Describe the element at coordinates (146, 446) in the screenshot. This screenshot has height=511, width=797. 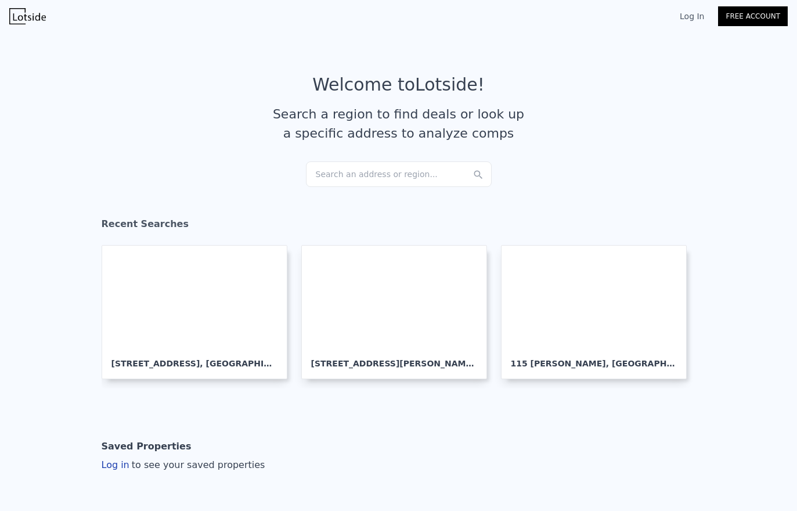
I see `div: Saved Properties` at that location.